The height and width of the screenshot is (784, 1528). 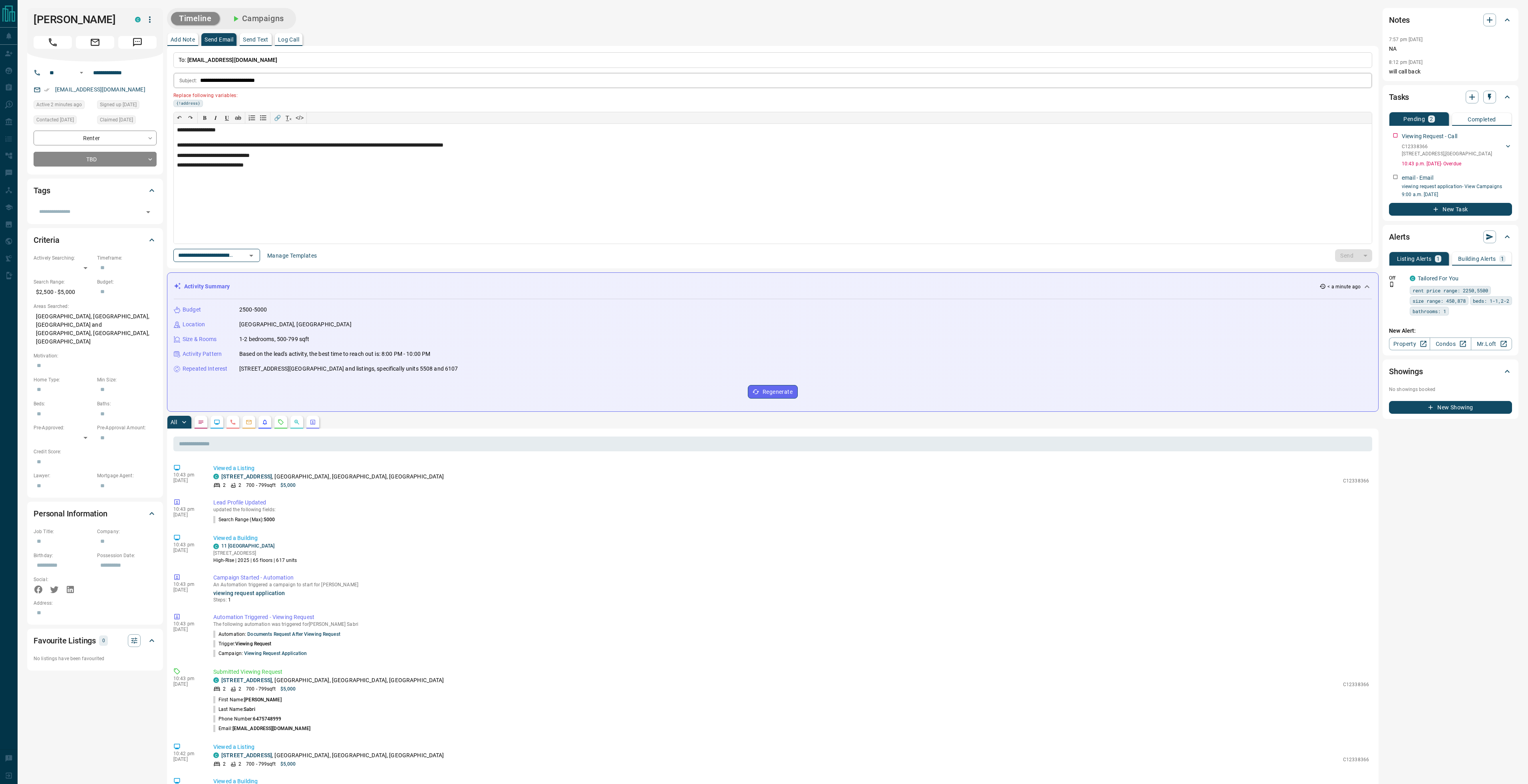 I want to click on span: Viewing Request, so click(x=254, y=644).